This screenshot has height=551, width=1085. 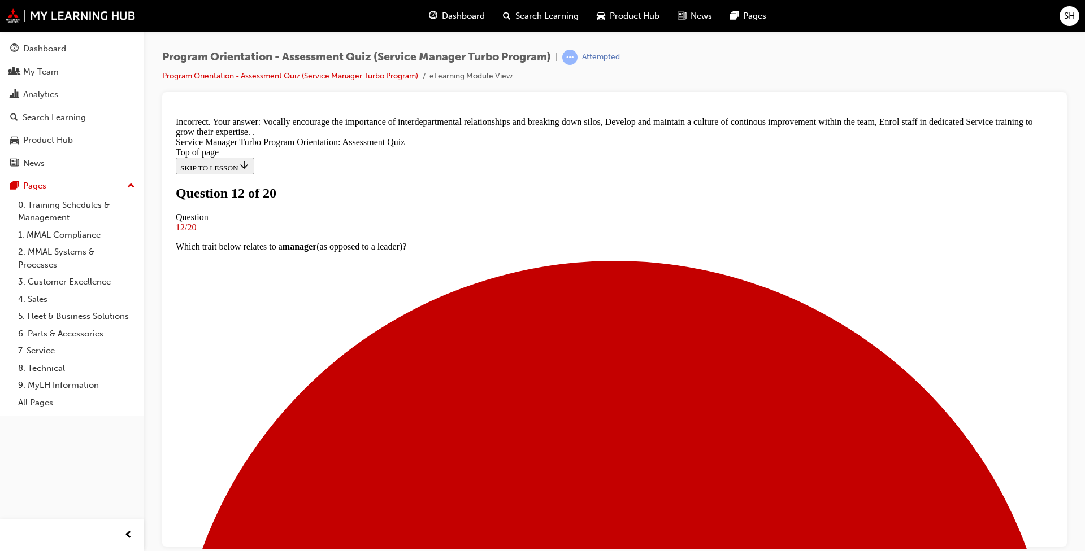 What do you see at coordinates (41, 94) in the screenshot?
I see `div: Analytics` at bounding box center [41, 94].